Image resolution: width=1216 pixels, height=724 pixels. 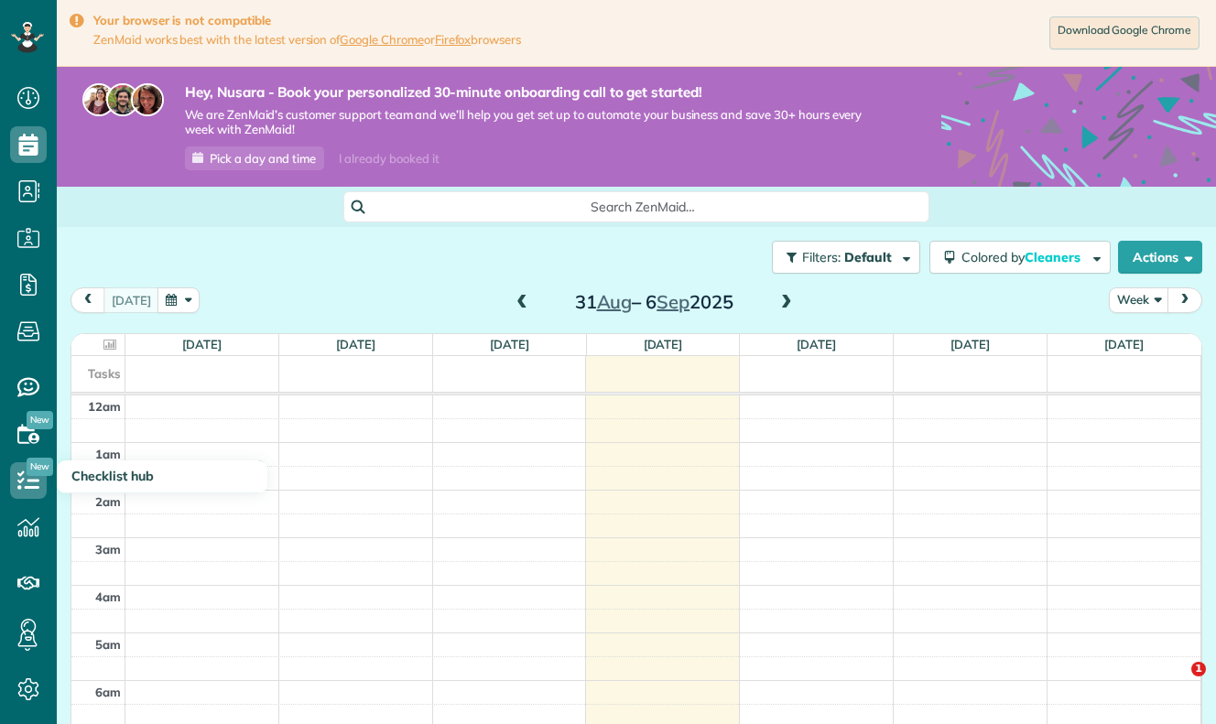 I want to click on button: Actions, so click(x=1160, y=257).